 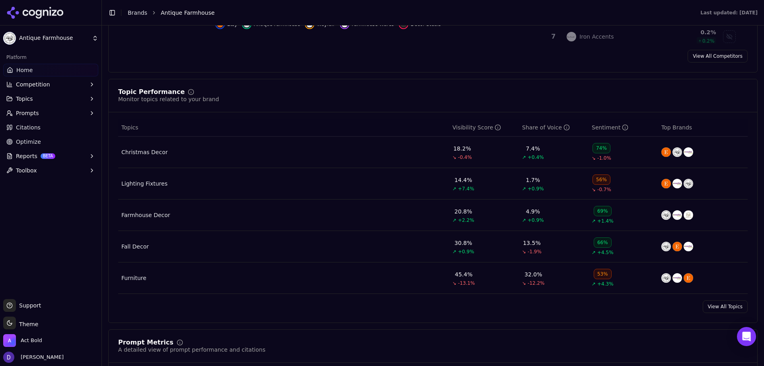 I want to click on div: 4.9%, so click(x=533, y=211).